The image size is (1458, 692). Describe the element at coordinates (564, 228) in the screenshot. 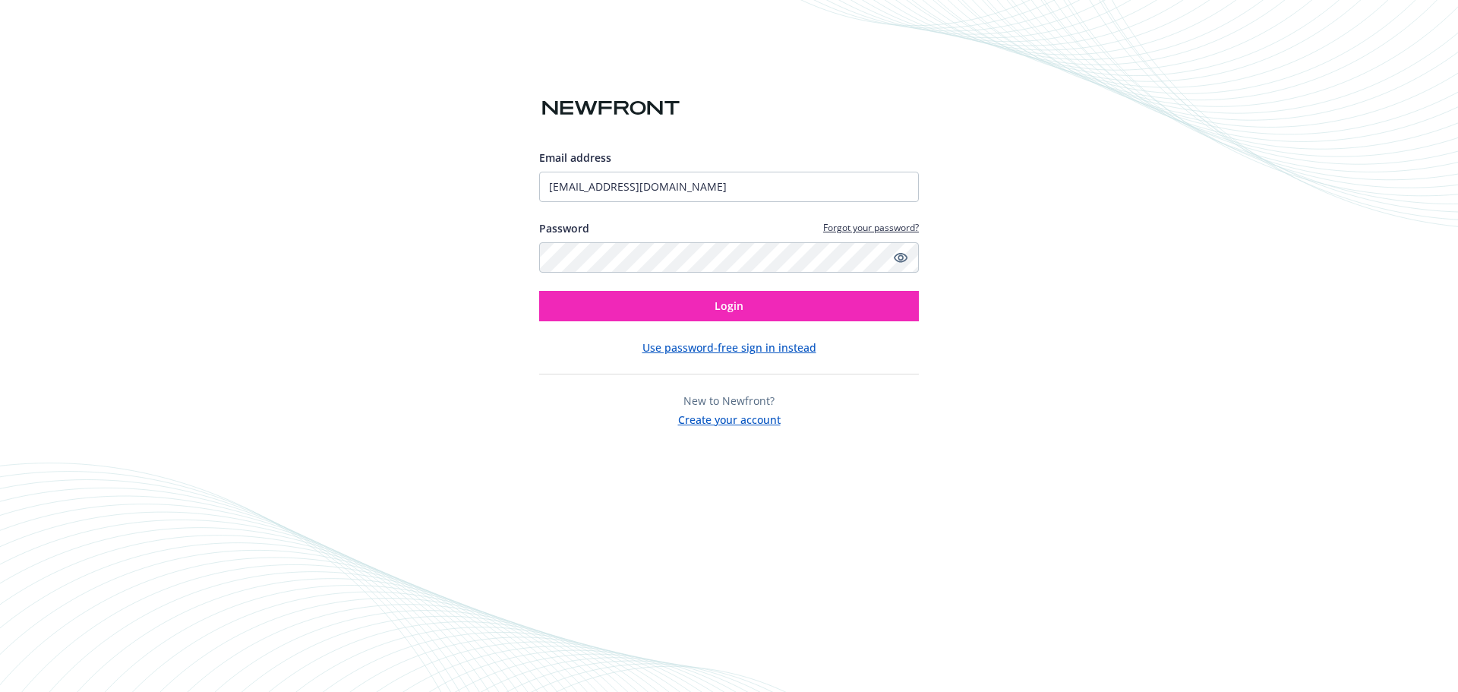

I see `label: Password` at that location.